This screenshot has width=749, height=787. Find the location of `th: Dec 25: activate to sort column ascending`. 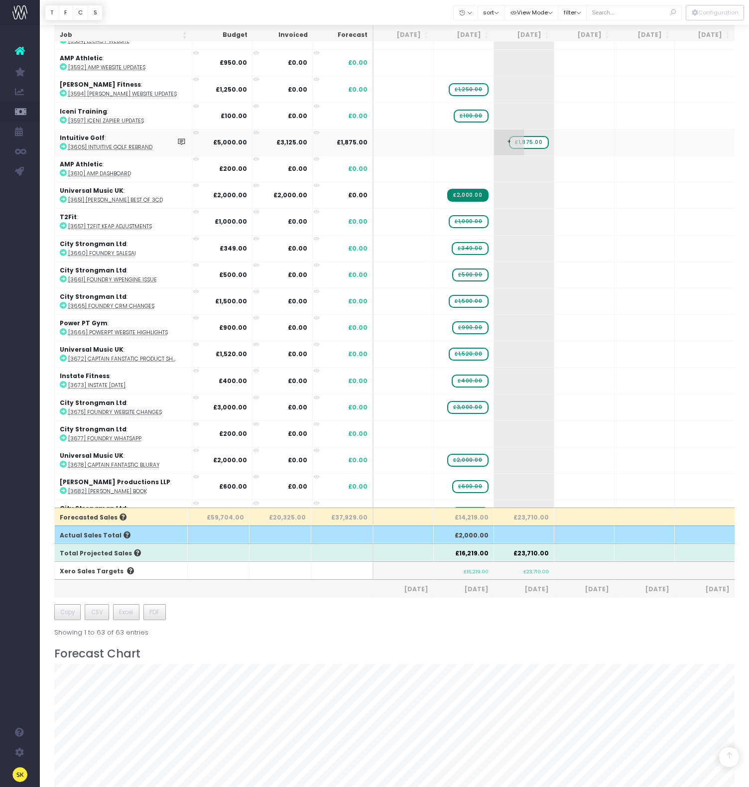

th: Dec 25: activate to sort column ascending is located at coordinates (705, 35).